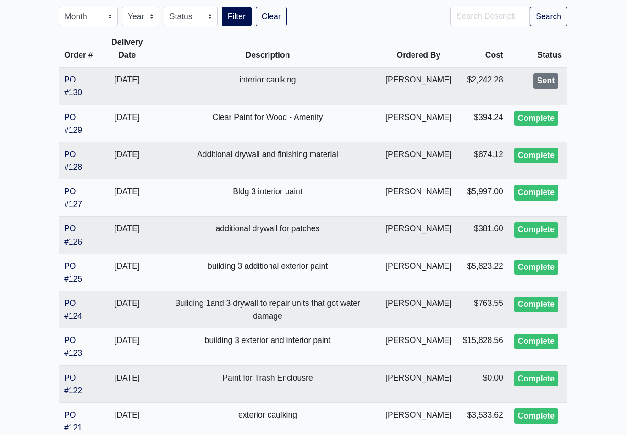  I want to click on td: Bldg 3 interior paint, so click(267, 198).